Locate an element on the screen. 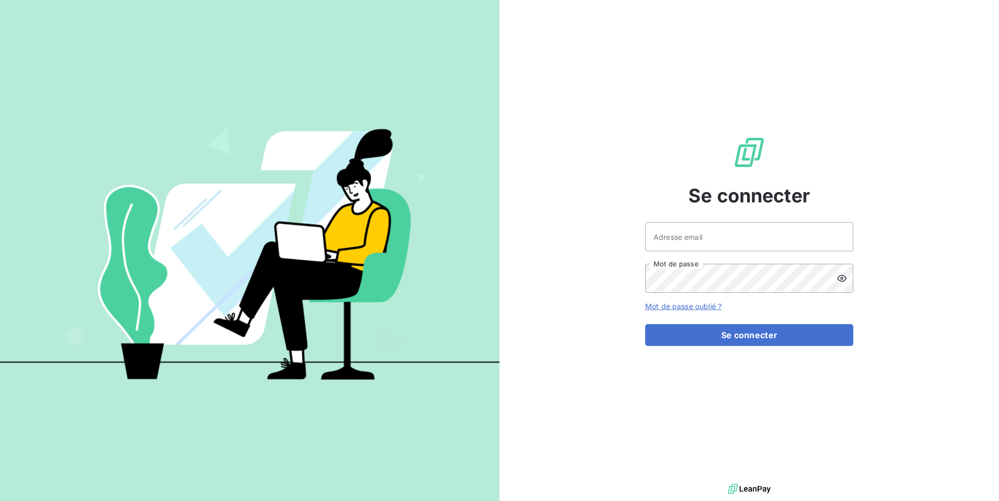 This screenshot has height=501, width=999. button: Se connecter is located at coordinates (749, 335).